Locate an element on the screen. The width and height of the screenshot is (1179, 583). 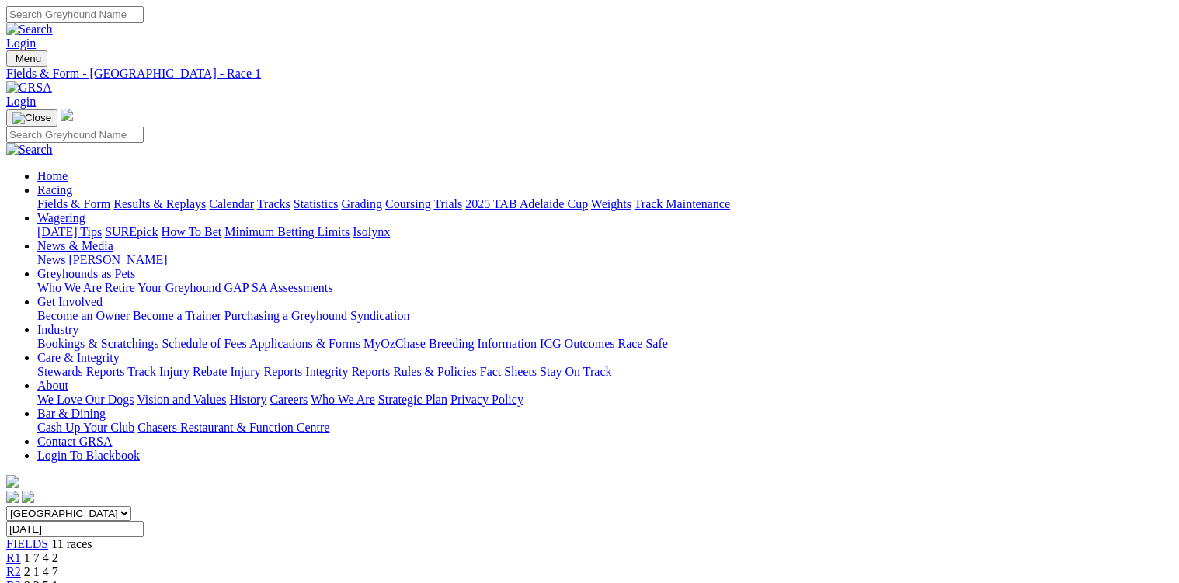
a: R1 is located at coordinates (13, 558).